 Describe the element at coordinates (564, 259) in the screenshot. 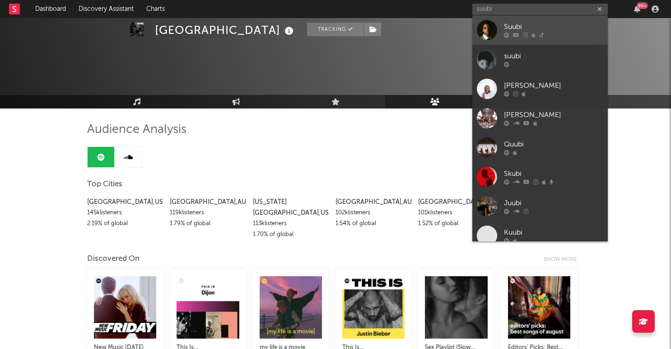

I see `div: Show more` at that location.